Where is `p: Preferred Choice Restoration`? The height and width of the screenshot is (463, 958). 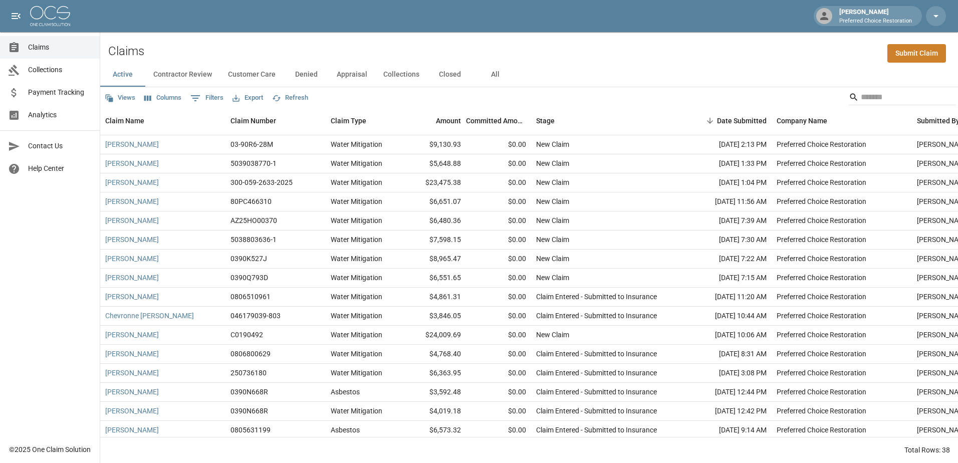 p: Preferred Choice Restoration is located at coordinates (875, 21).